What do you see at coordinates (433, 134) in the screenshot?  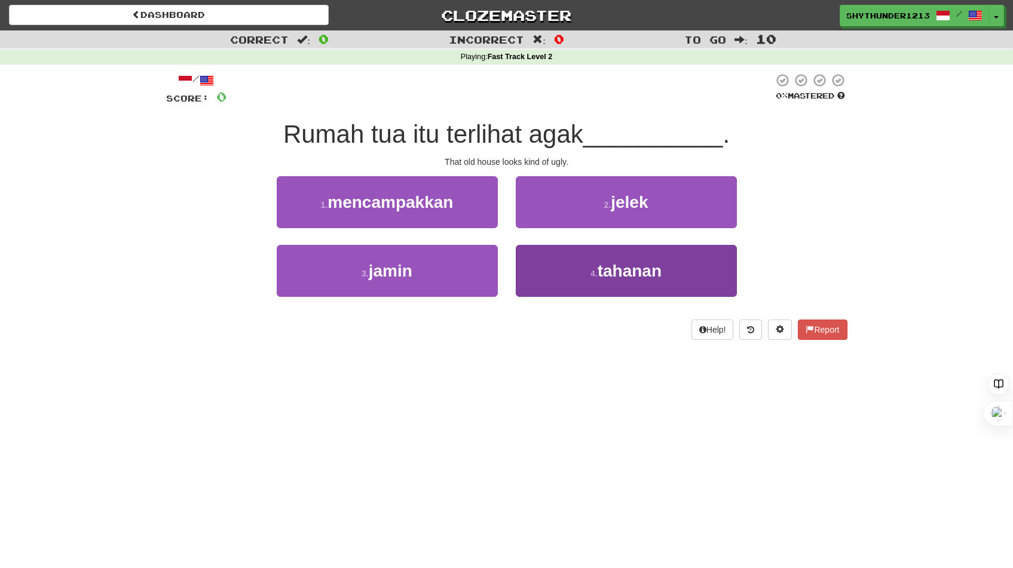 I see `span: Rumah tua itu terlihat agak` at bounding box center [433, 134].